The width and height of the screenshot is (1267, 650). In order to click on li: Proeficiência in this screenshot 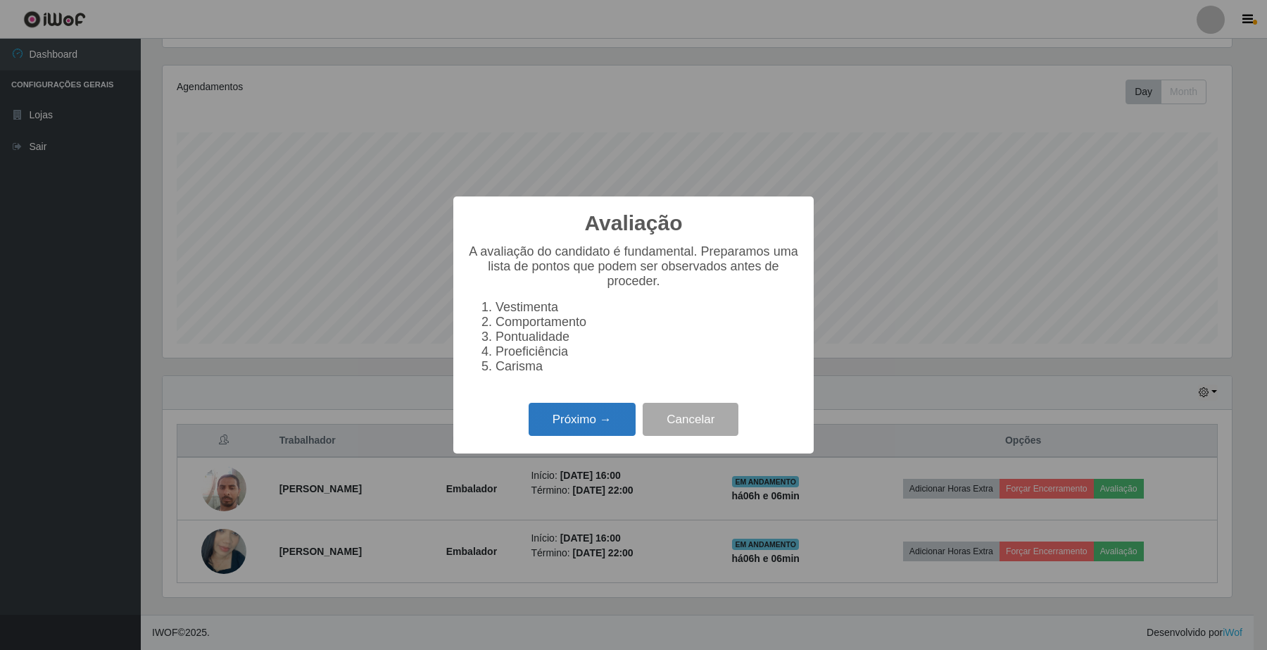, I will do `click(648, 351)`.